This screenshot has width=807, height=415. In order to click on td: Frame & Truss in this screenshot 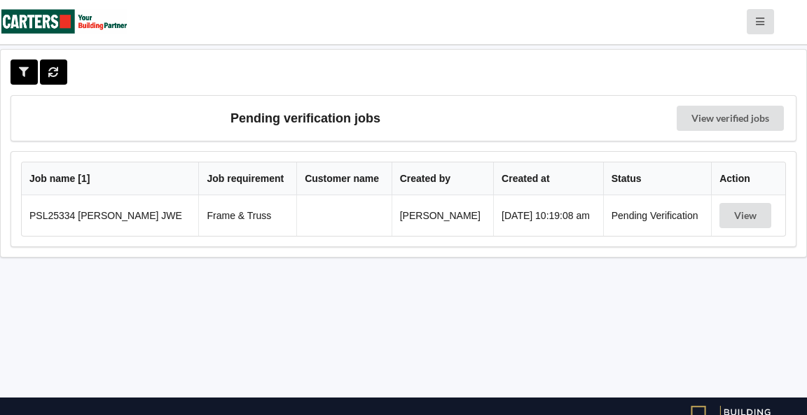, I will do `click(247, 216)`.